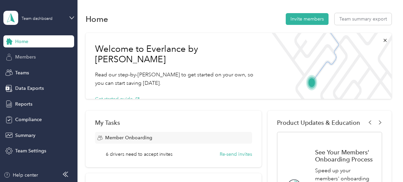 This screenshot has width=403, height=182. Describe the element at coordinates (29, 88) in the screenshot. I see `span: Data Exports` at that location.